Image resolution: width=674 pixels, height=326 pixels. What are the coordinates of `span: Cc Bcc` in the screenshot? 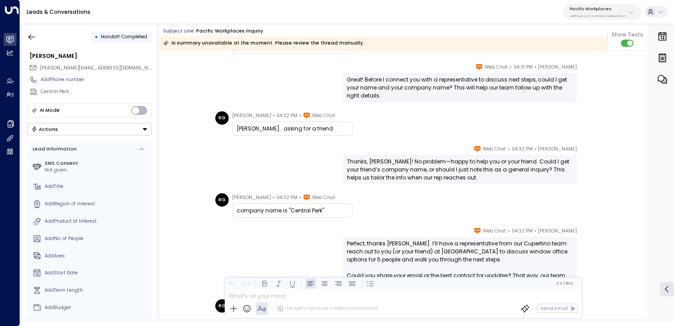 It's located at (564, 283).